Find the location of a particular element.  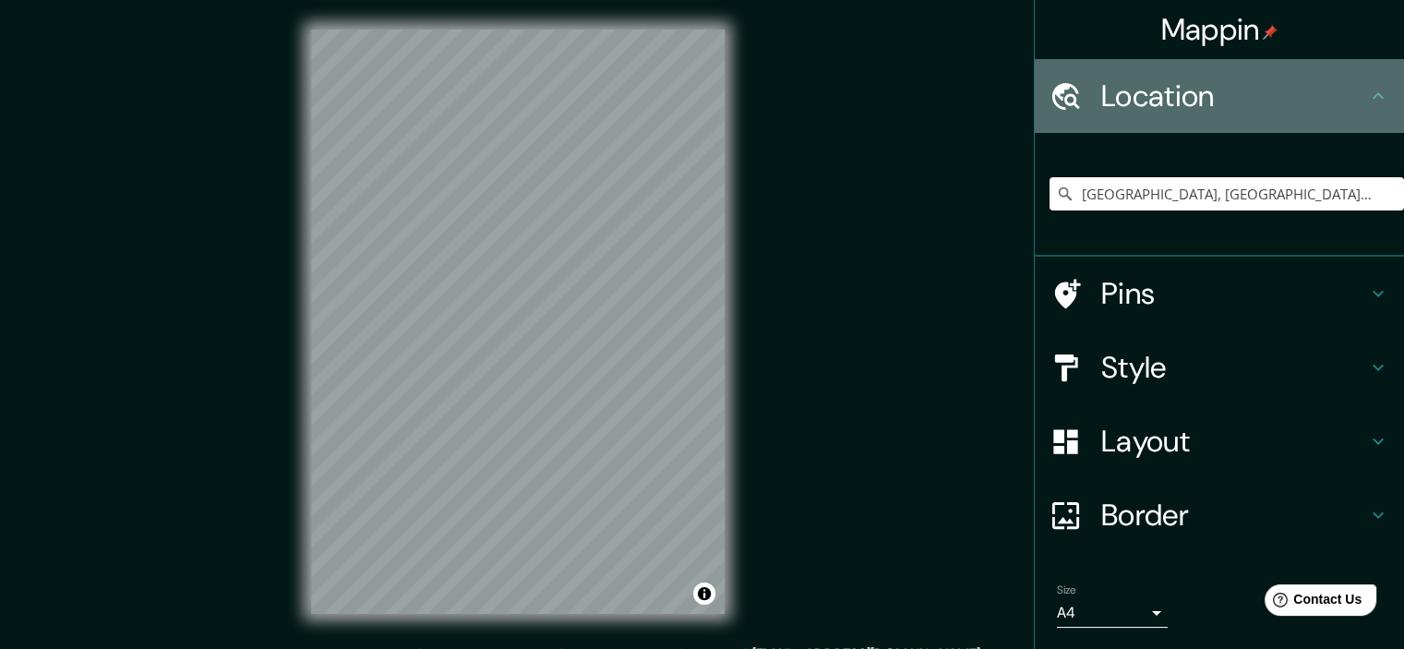

canvas: Map is located at coordinates (518, 321).